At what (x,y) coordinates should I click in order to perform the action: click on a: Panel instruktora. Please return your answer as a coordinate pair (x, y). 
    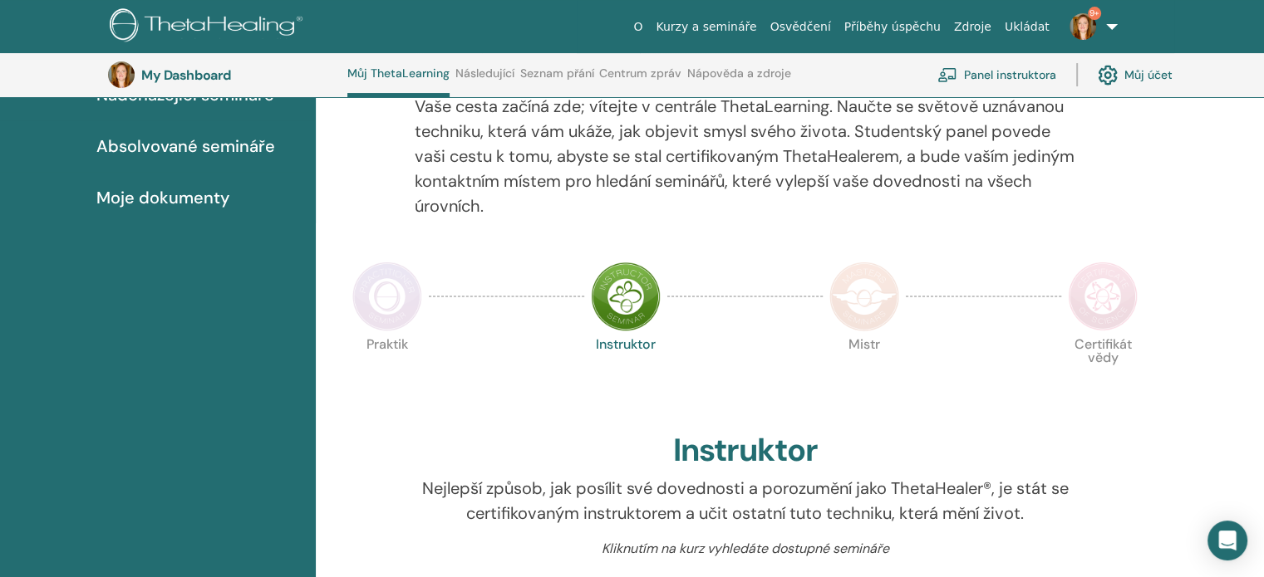
    Looking at the image, I should click on (996, 75).